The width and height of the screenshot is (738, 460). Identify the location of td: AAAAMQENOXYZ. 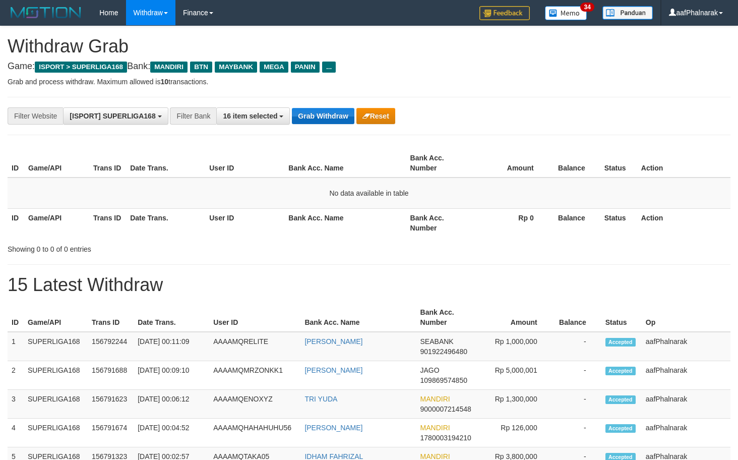
(254, 404).